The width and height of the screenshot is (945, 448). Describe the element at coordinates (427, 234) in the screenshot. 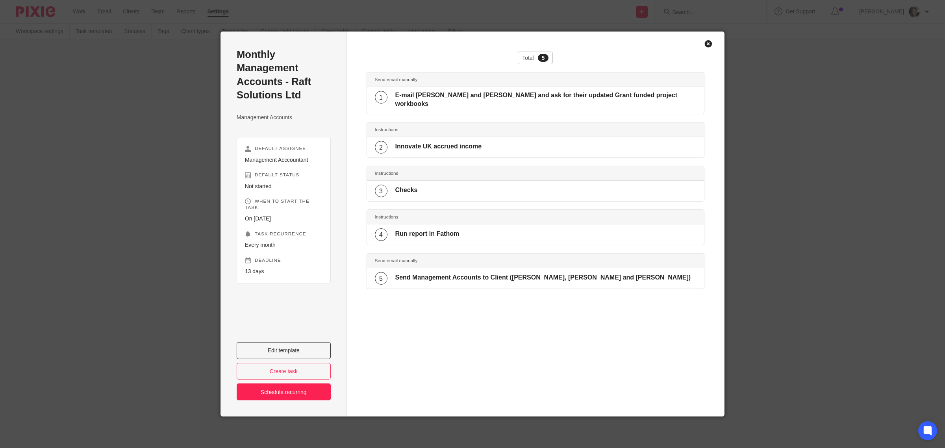

I see `h4: Run report in Fathom` at that location.